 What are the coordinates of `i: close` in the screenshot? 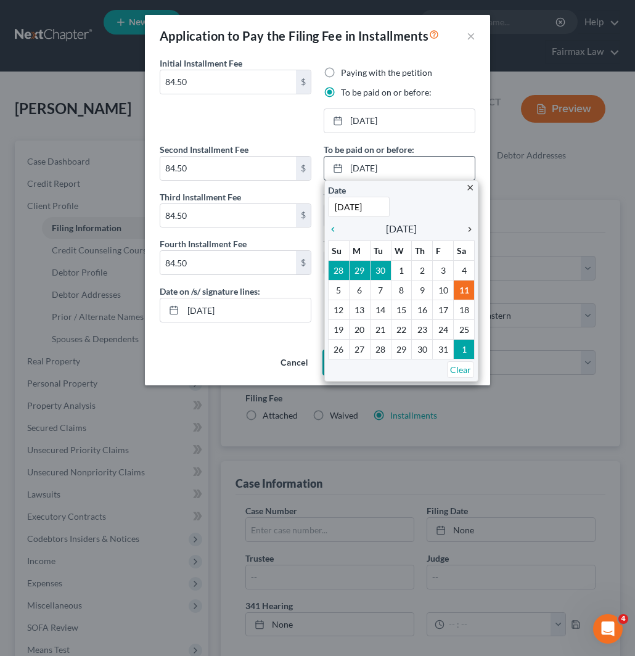 It's located at (470, 187).